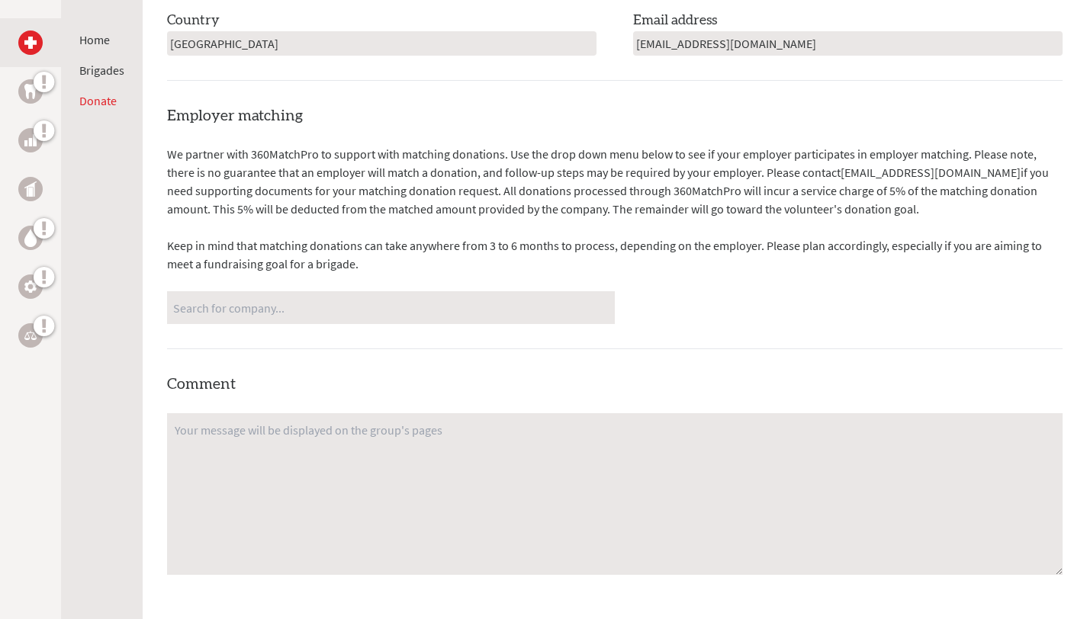 The width and height of the screenshot is (1087, 619). Describe the element at coordinates (101, 101) in the screenshot. I see `li: Donate` at that location.